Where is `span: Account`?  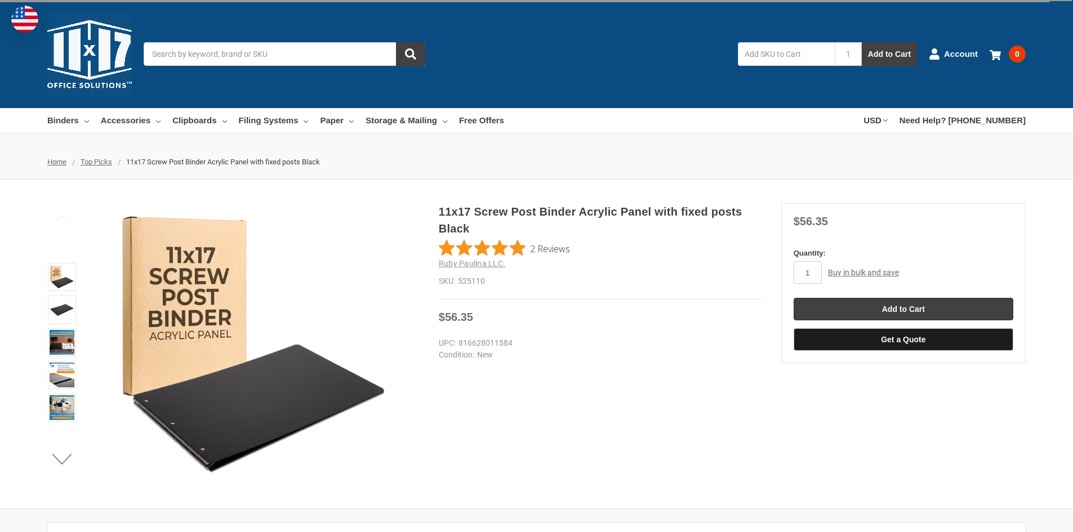
span: Account is located at coordinates (961, 54).